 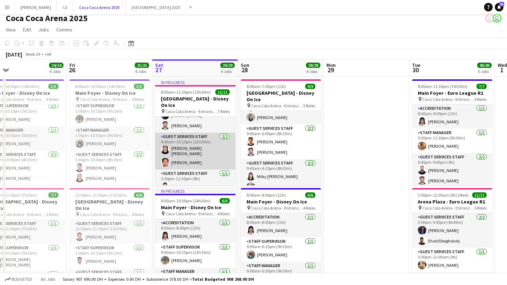 I want to click on span: 24/24, so click(x=56, y=65).